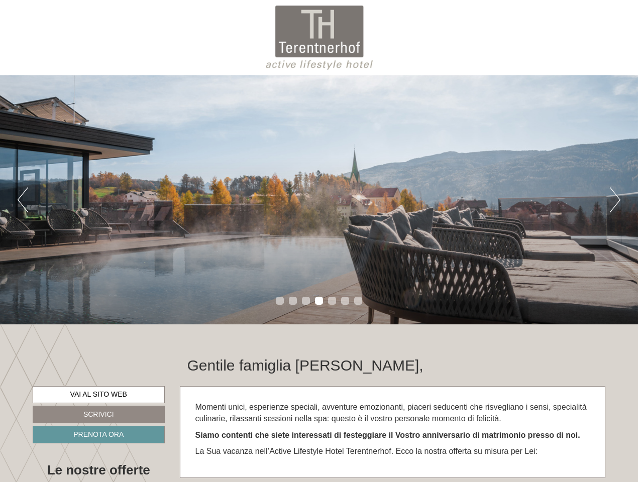 The image size is (638, 482). What do you see at coordinates (615, 200) in the screenshot?
I see `button: Next` at bounding box center [615, 200].